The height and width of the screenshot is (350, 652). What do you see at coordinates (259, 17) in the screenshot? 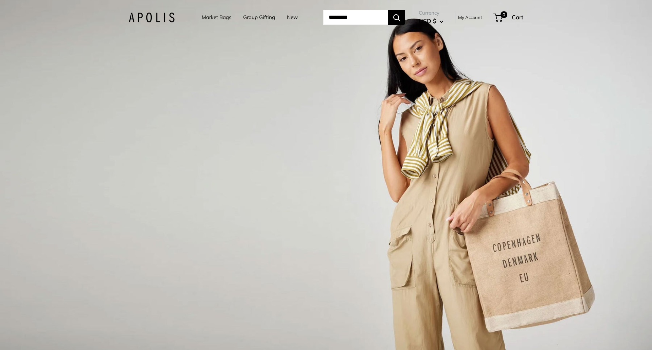
I see `a: Group Gifting` at bounding box center [259, 17].